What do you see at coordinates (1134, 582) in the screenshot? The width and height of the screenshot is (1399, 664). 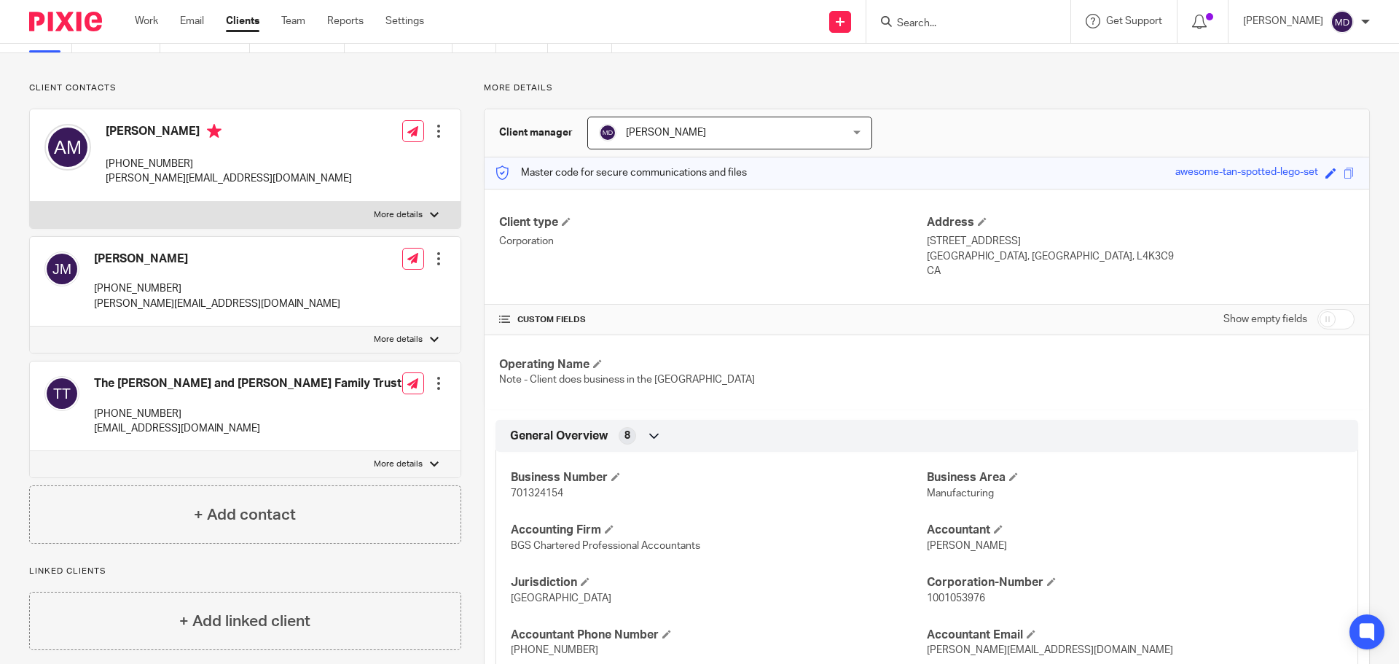 I see `h4: Corporation-Number` at bounding box center [1134, 582].